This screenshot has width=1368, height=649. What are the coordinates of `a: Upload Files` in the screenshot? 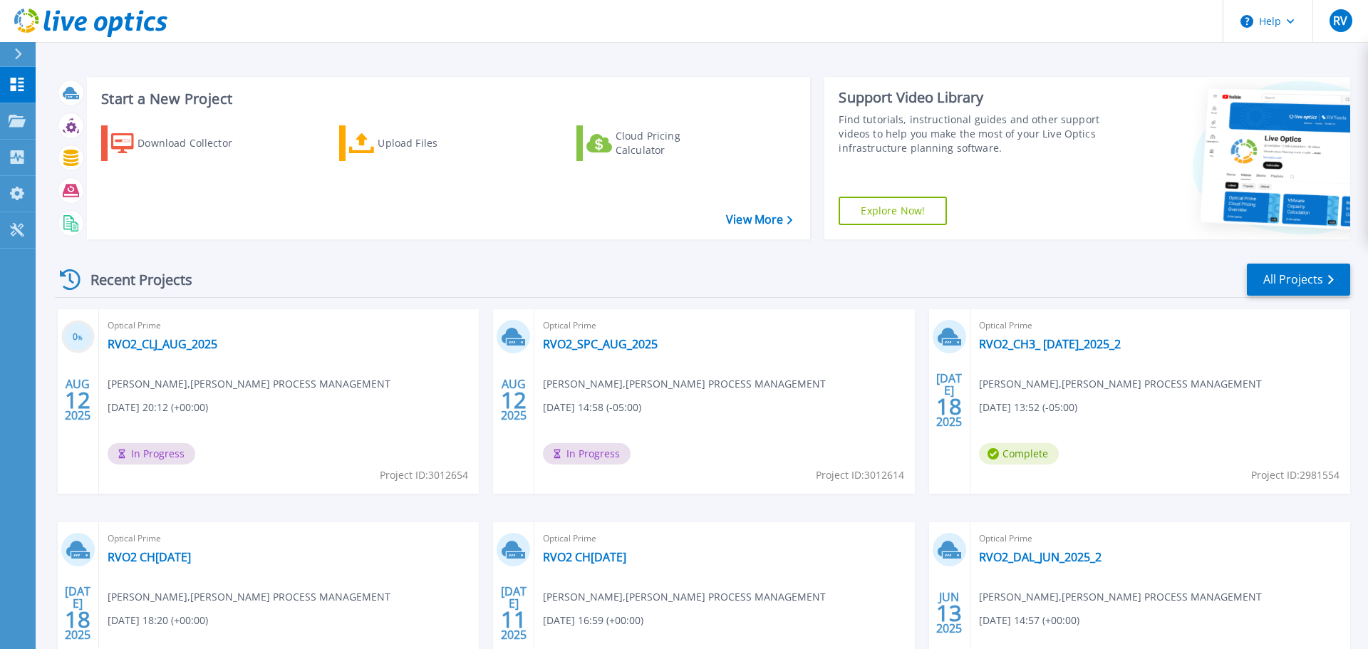 It's located at (418, 143).